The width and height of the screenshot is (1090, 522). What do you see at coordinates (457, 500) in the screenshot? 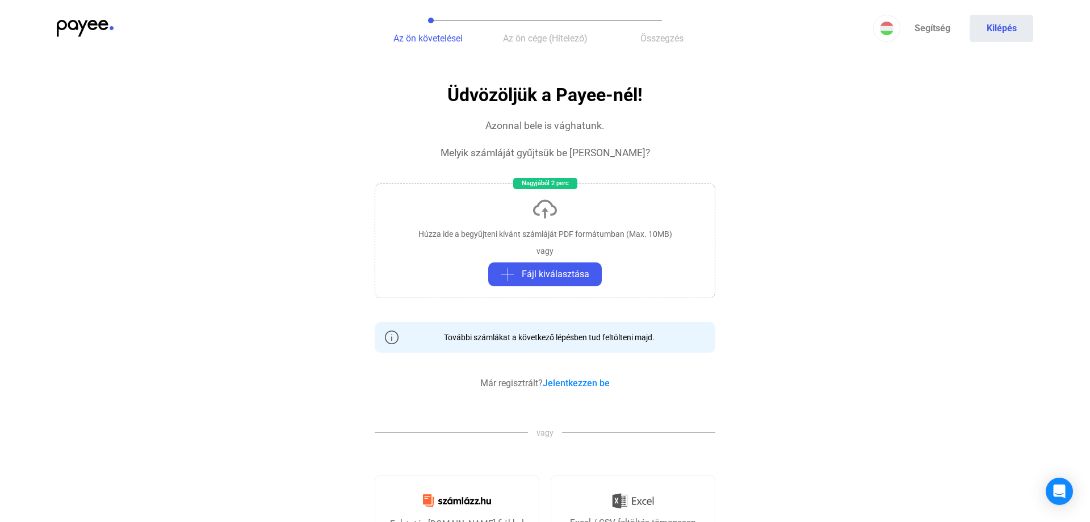
I see `img: Számlázz.hu` at bounding box center [457, 500].